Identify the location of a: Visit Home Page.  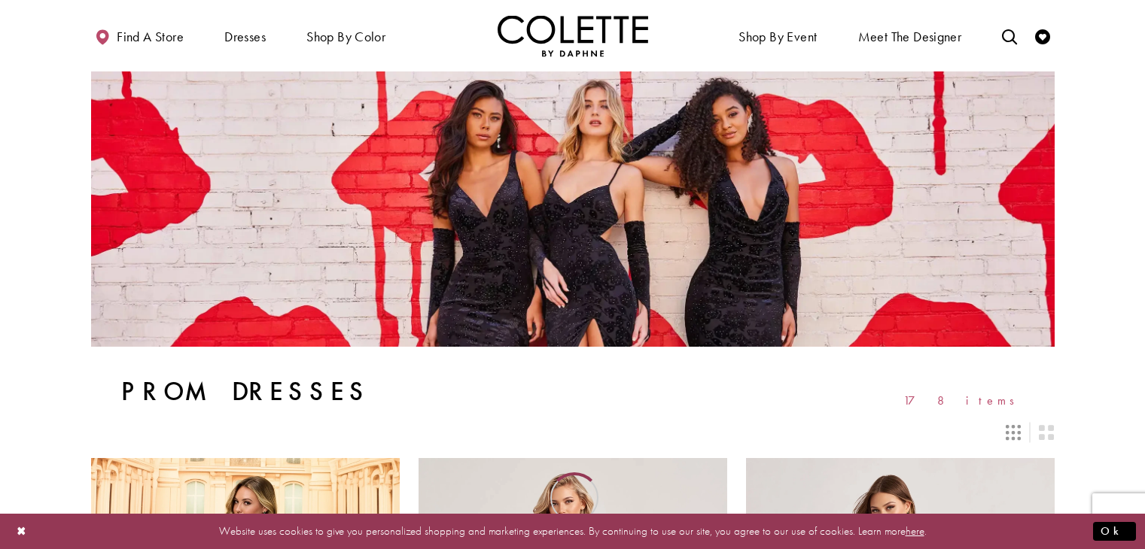
(573, 35).